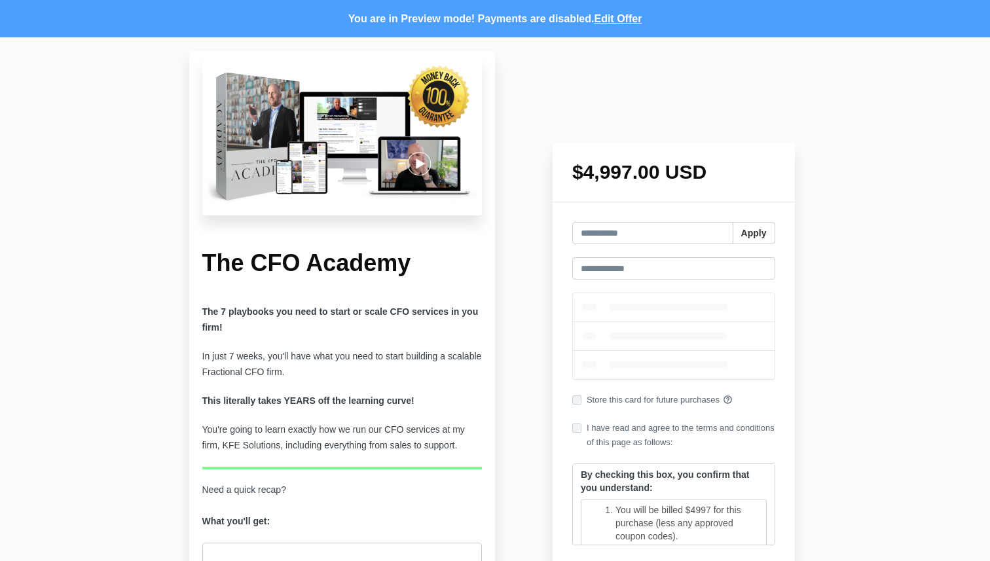 This screenshot has height=561, width=990. I want to click on li: You will be billed $4997 for this purchase (less any approved coupon codes)., so click(687, 523).